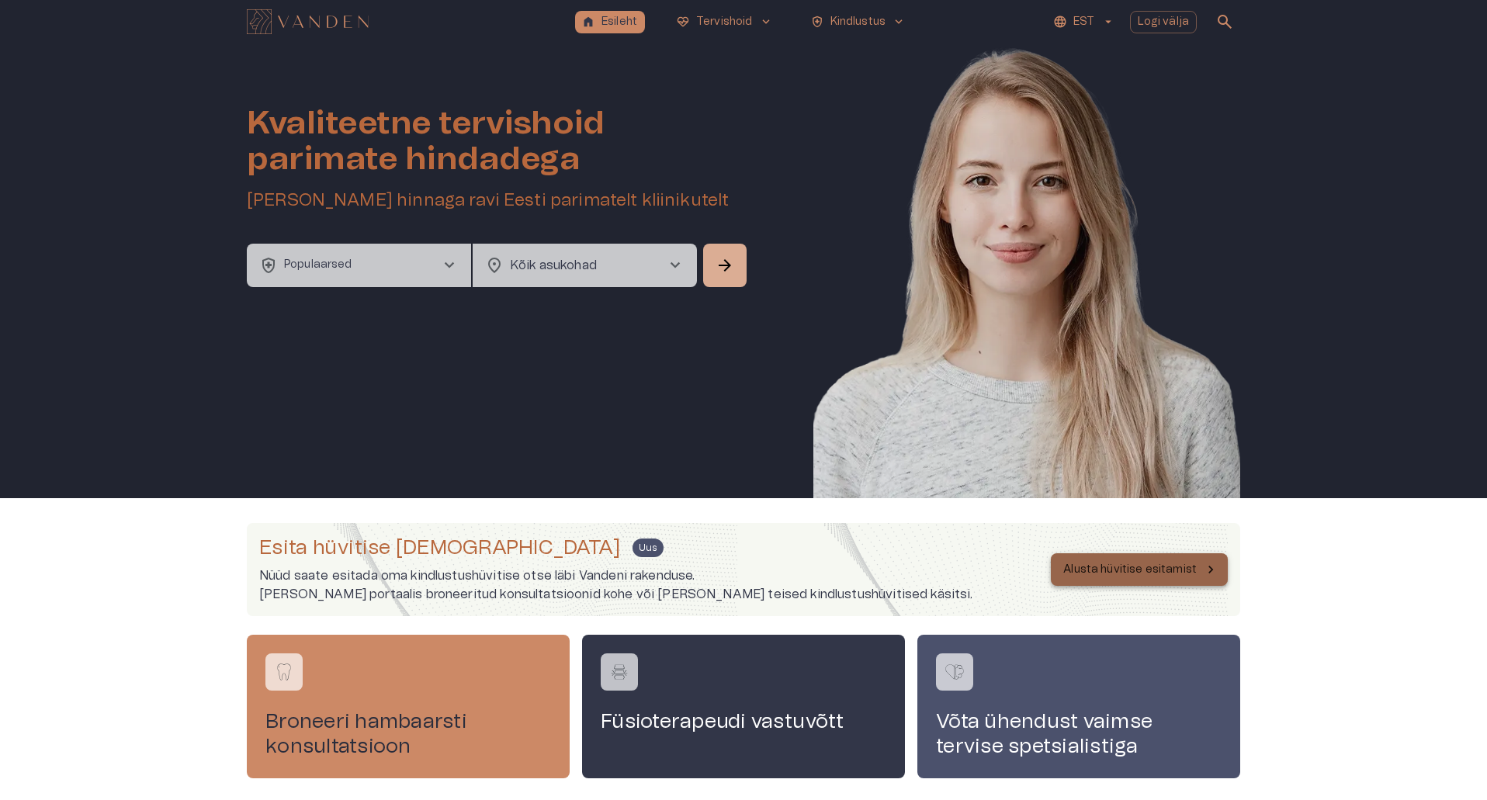 The width and height of the screenshot is (1487, 800). What do you see at coordinates (407, 22) in the screenshot?
I see `a: Navigate to homepage` at bounding box center [407, 22].